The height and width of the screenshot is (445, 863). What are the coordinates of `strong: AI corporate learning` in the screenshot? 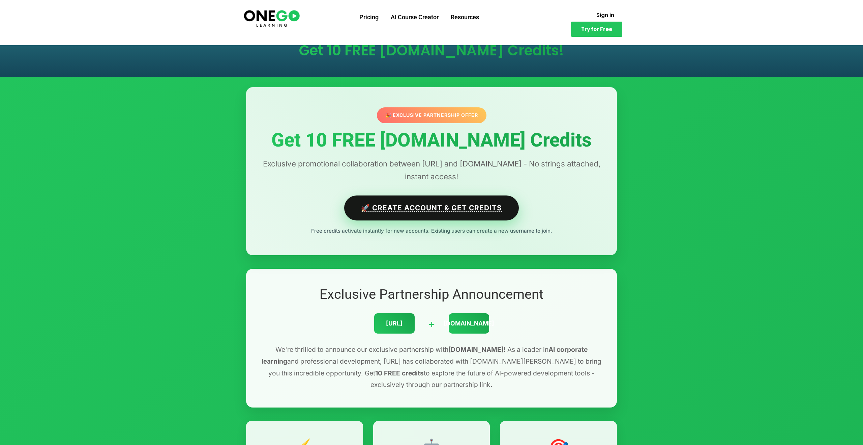 It's located at (425, 355).